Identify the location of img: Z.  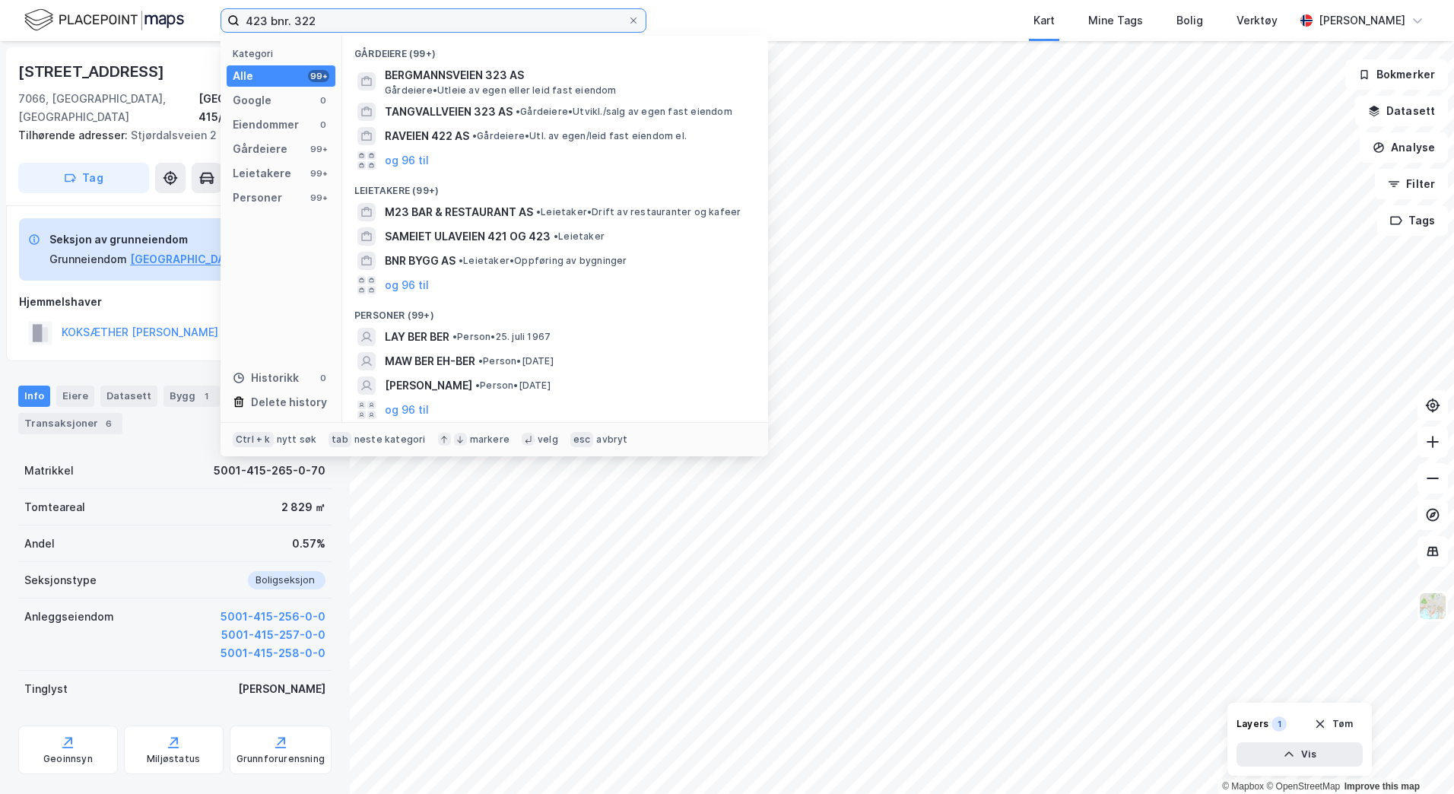
(1432, 606).